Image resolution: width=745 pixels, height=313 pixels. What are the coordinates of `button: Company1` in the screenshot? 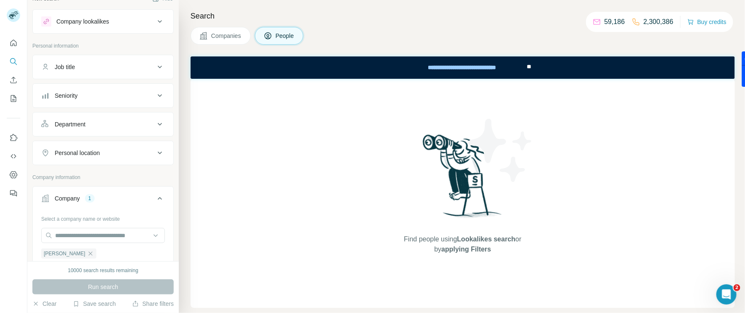 It's located at (103, 200).